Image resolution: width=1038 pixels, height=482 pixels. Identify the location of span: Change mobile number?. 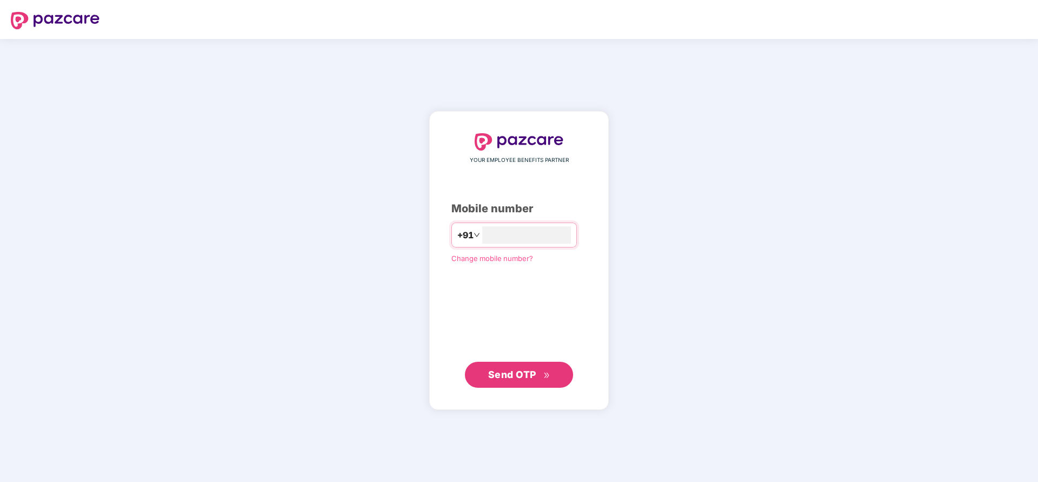
(492, 258).